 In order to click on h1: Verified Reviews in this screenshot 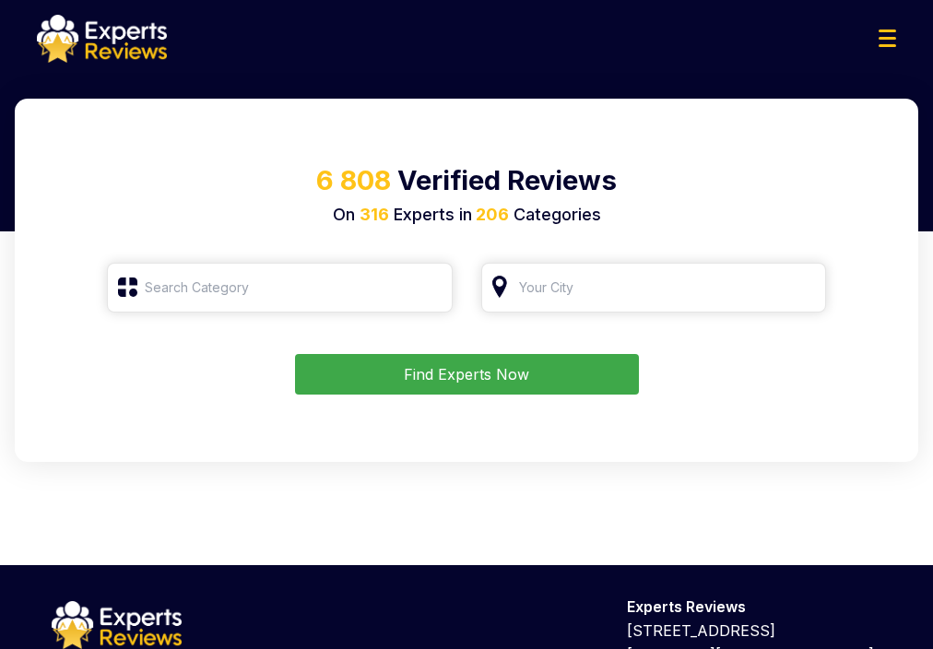, I will do `click(467, 184)`.